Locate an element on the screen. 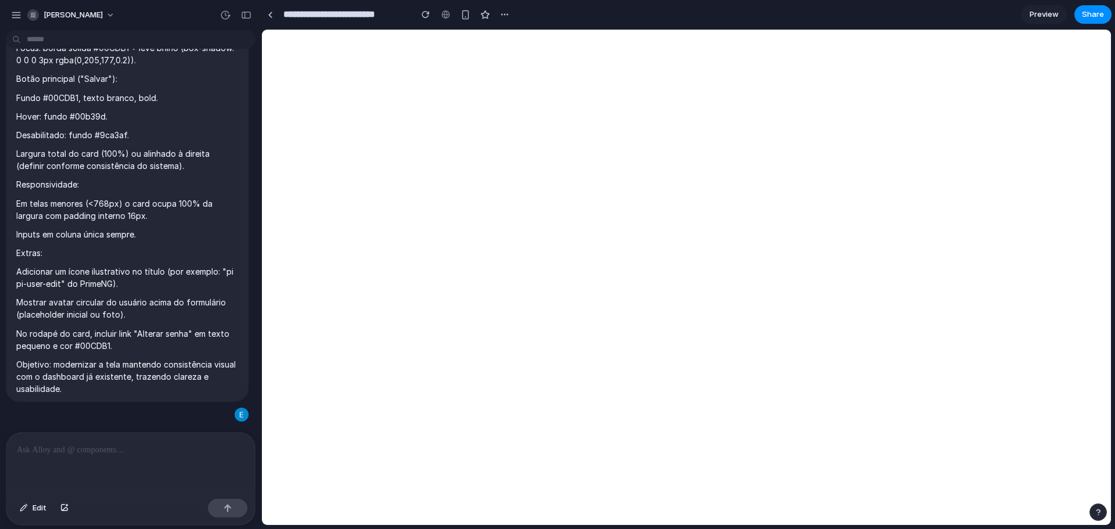 Image resolution: width=1115 pixels, height=529 pixels. p: Inputs em coluna única sempre. is located at coordinates (127, 234).